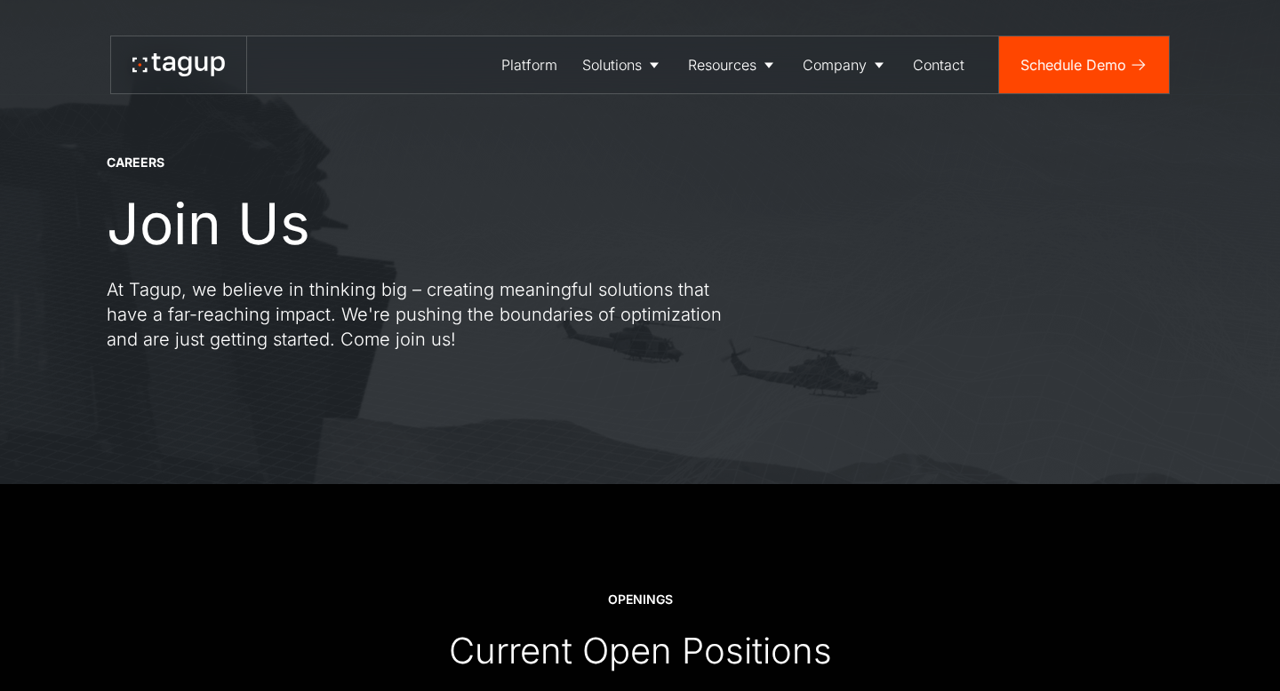  What do you see at coordinates (1083, 65) in the screenshot?
I see `a: Schedule Demo` at bounding box center [1083, 65].